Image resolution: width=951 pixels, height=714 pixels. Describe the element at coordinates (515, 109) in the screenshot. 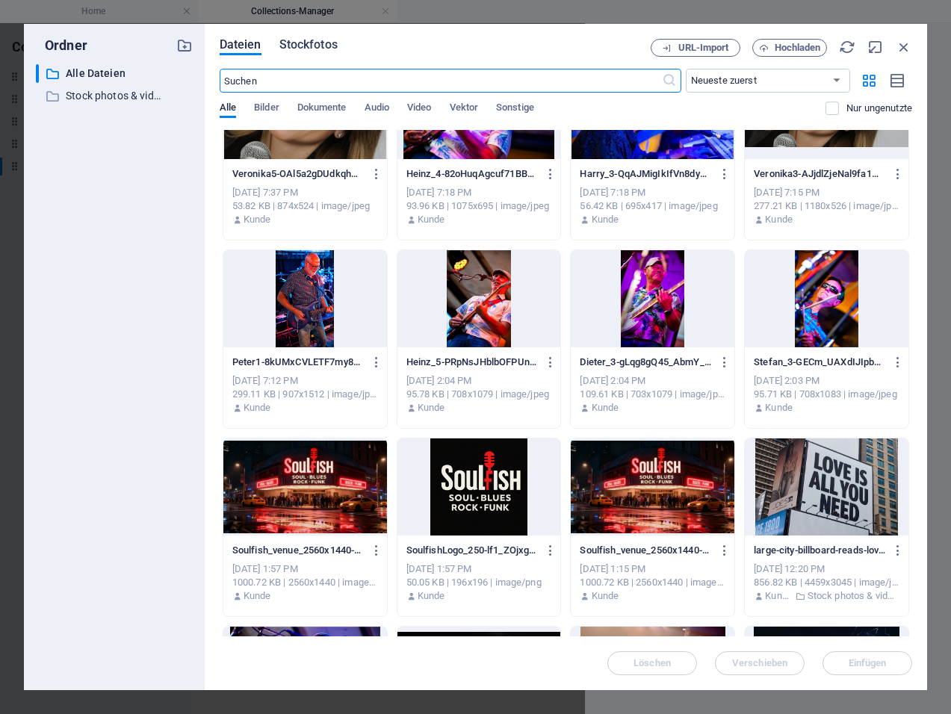

I see `span: Sonstige` at that location.